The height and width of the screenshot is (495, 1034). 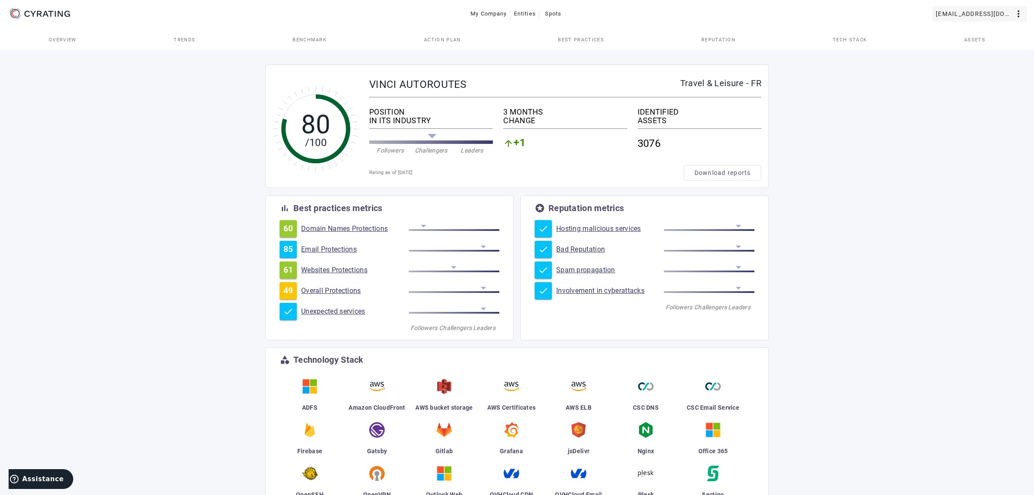 I want to click on span: CSC DNS, so click(x=646, y=408).